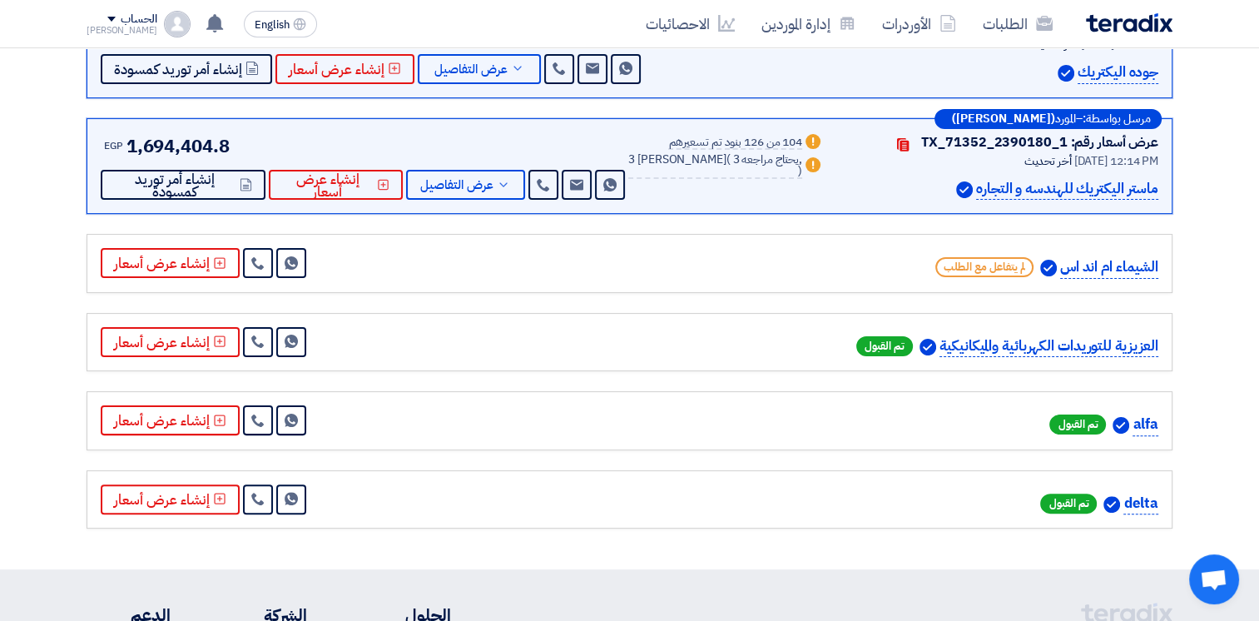 This screenshot has width=1259, height=621. What do you see at coordinates (178, 146) in the screenshot?
I see `span: 1,694,404.8` at bounding box center [178, 146].